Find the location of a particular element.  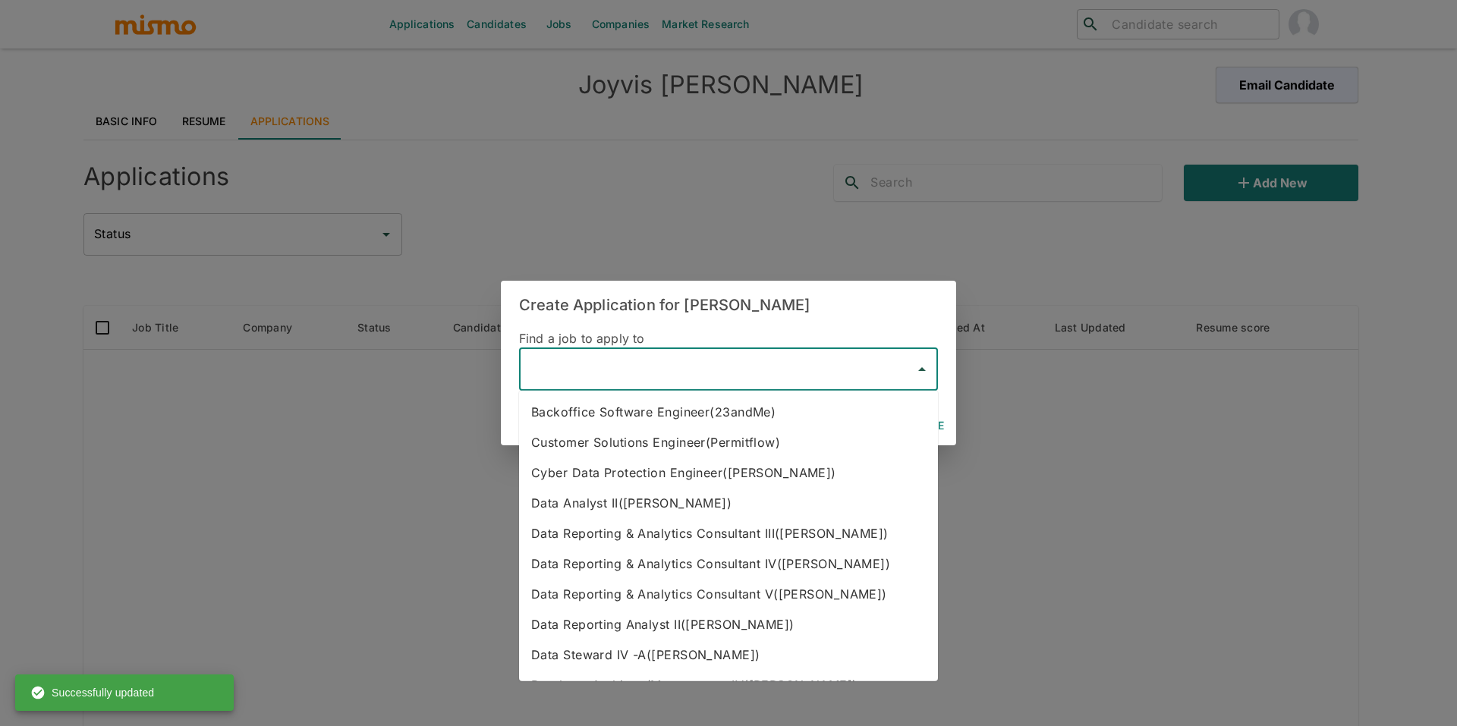

button: Close is located at coordinates (922, 369).